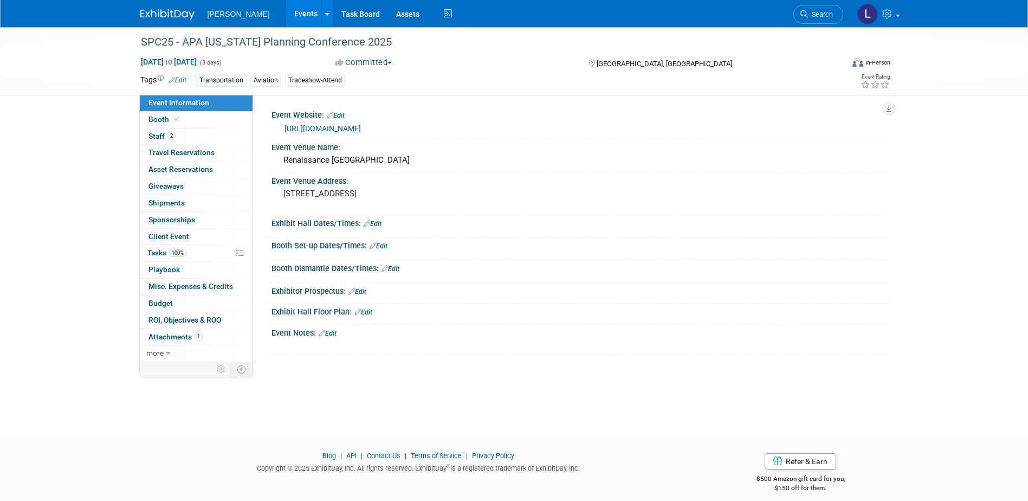 This screenshot has height=501, width=1028. I want to click on img: ExhibitDay, so click(167, 15).